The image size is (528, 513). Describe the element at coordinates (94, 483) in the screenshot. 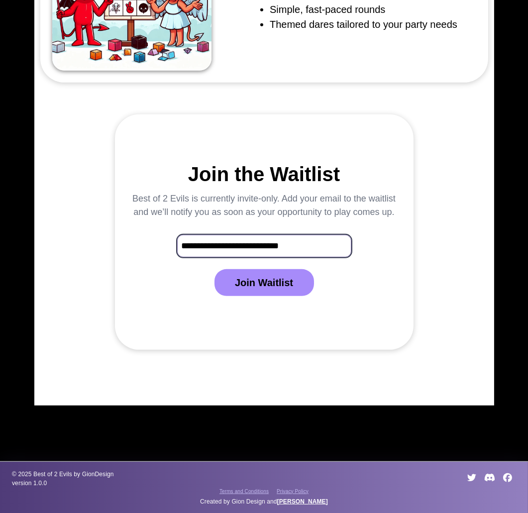

I see `span: version 1.0.0` at that location.